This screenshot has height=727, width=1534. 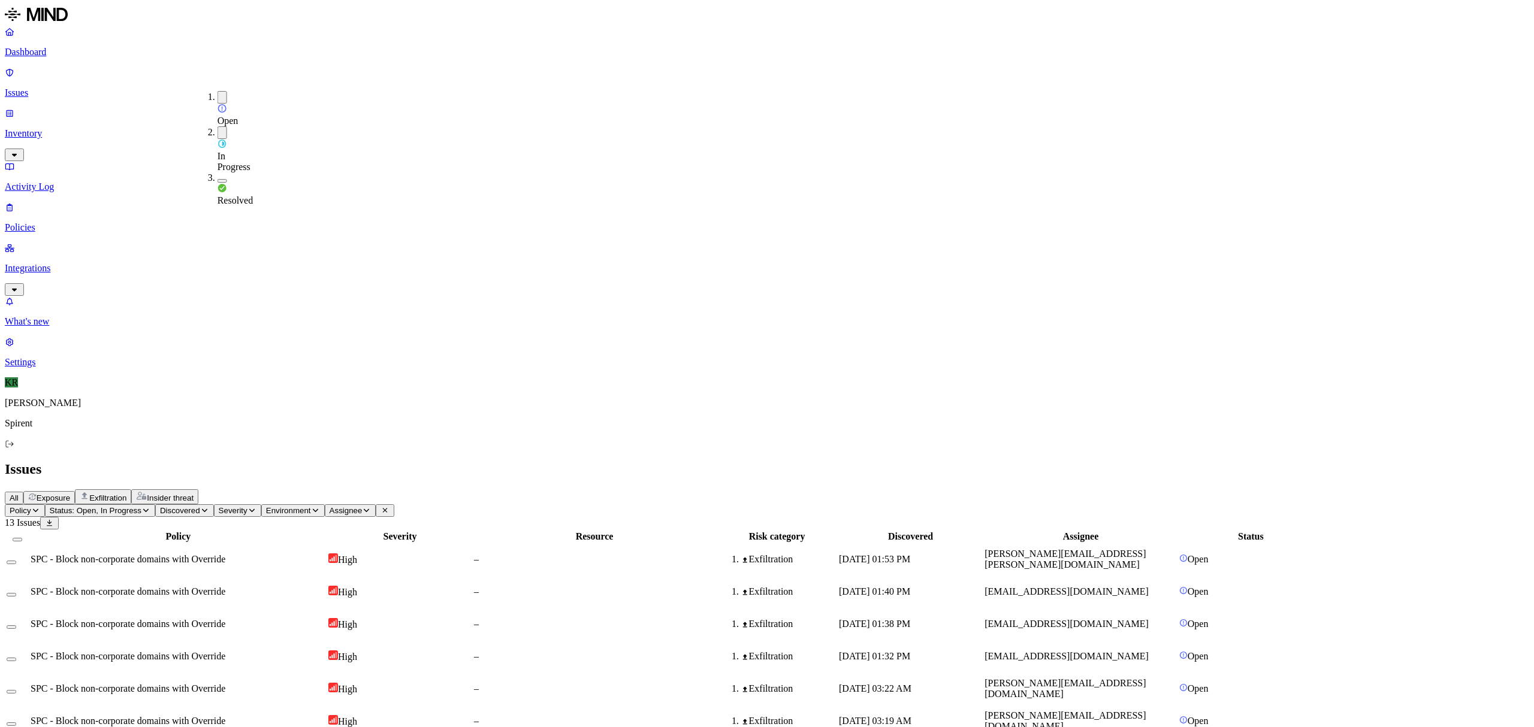 I want to click on p: What's new, so click(x=767, y=322).